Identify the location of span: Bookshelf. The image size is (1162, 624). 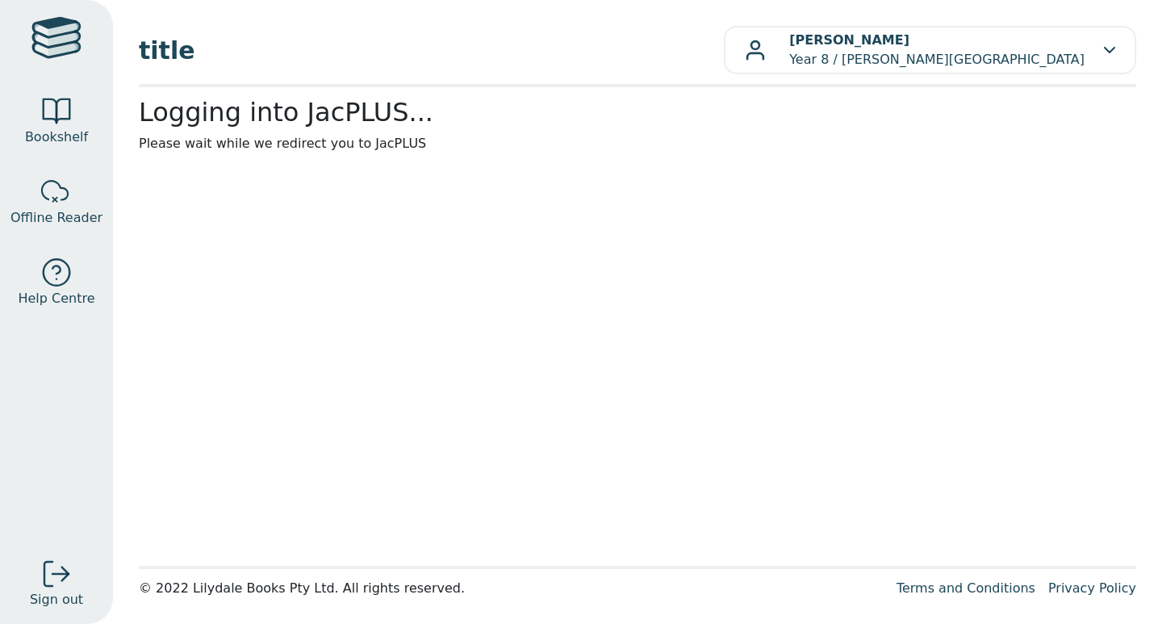
(56, 137).